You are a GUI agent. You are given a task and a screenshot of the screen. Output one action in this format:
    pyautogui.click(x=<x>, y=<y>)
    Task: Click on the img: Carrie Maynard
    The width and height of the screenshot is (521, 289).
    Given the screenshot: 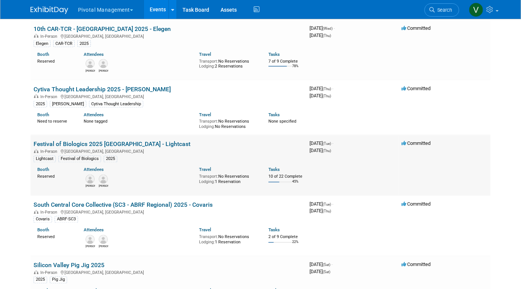 What is the action you would take?
    pyautogui.click(x=103, y=179)
    